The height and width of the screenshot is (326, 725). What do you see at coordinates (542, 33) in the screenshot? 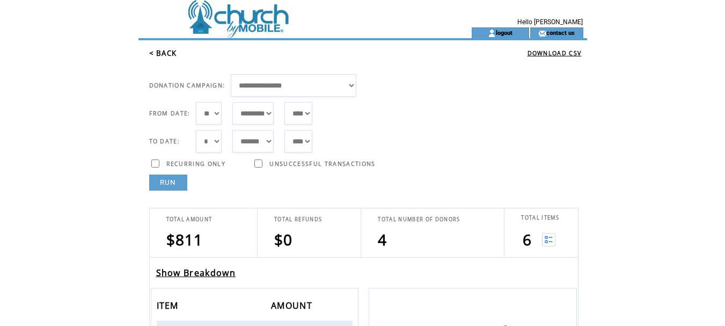
I see `img: contact_us_icon.gif` at bounding box center [542, 33].